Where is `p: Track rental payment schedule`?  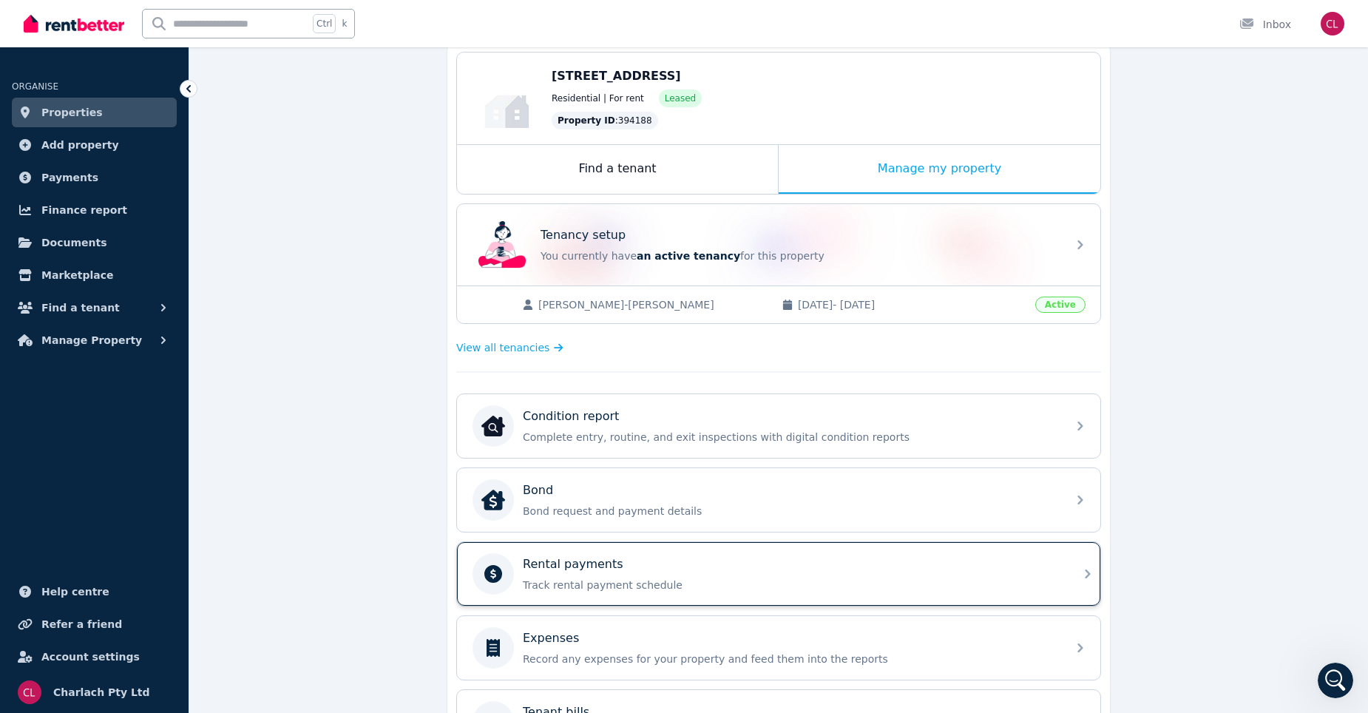 p: Track rental payment schedule is located at coordinates (790, 585).